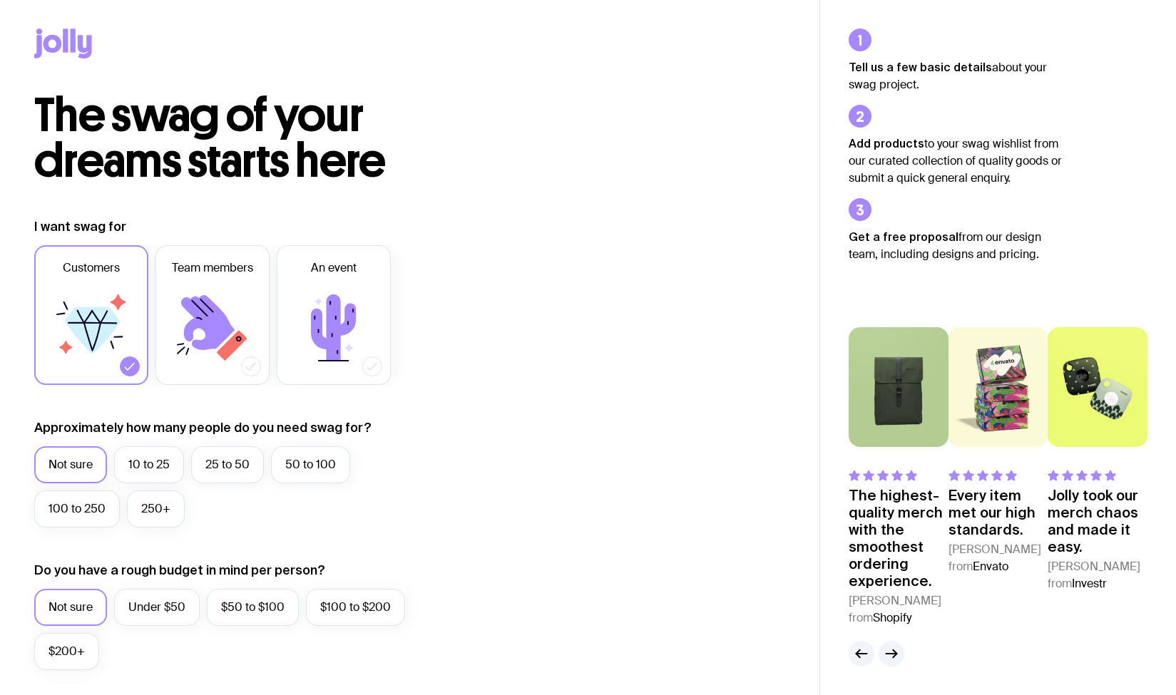 The height and width of the screenshot is (695, 1176). Describe the element at coordinates (956, 245) in the screenshot. I see `p: from our design team, including designs and pricing.` at that location.